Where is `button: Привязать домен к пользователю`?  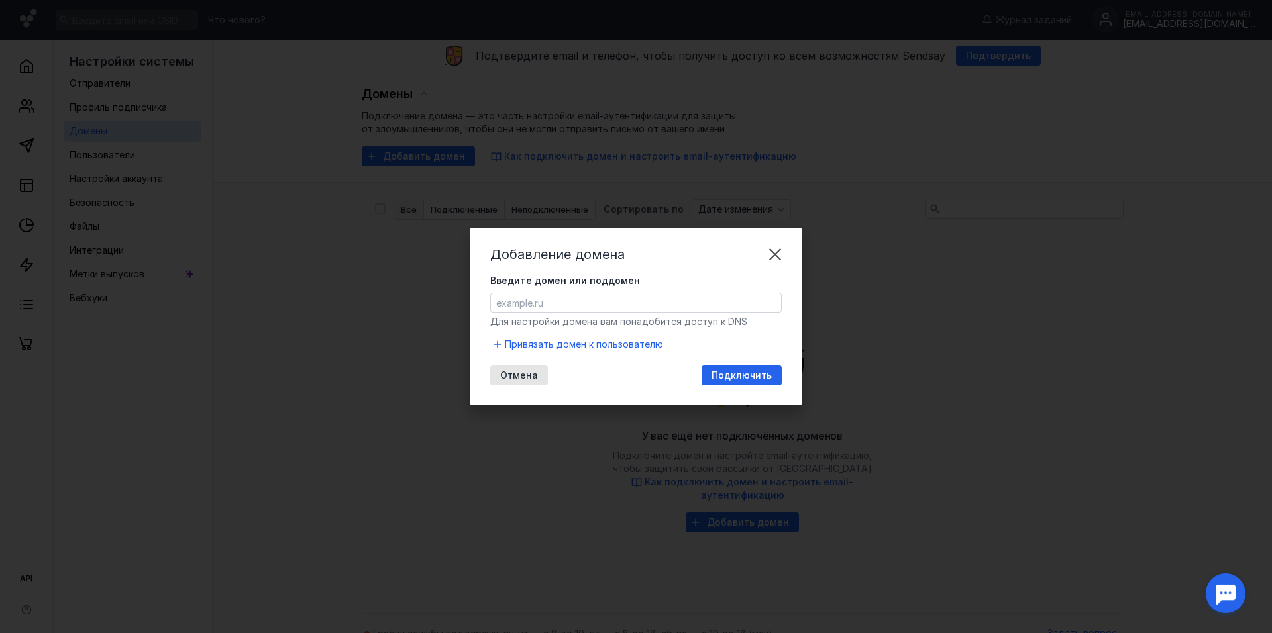
button: Привязать домен к пользователю is located at coordinates (579, 345).